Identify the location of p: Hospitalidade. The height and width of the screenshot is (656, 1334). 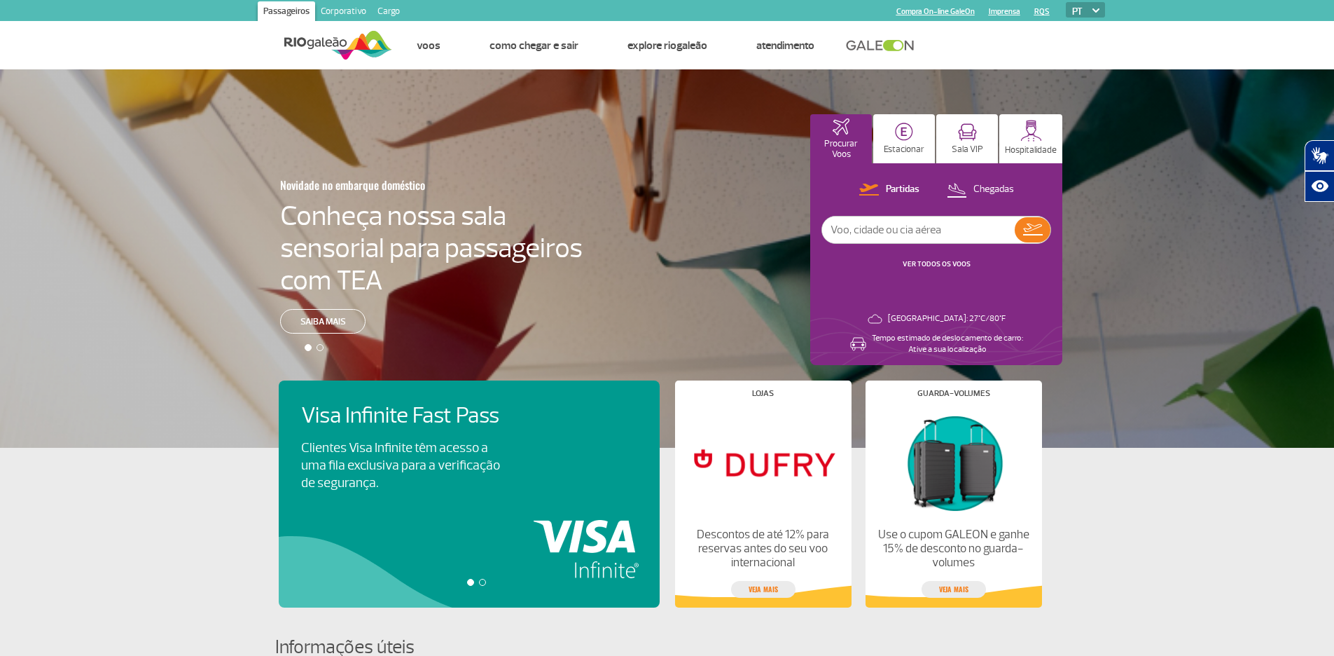
(1031, 150).